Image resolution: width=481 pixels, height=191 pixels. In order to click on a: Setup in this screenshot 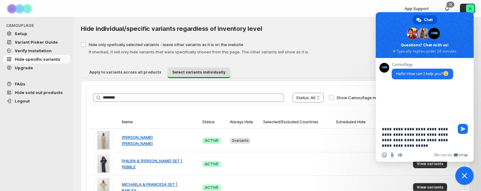, I will do `click(37, 34)`.